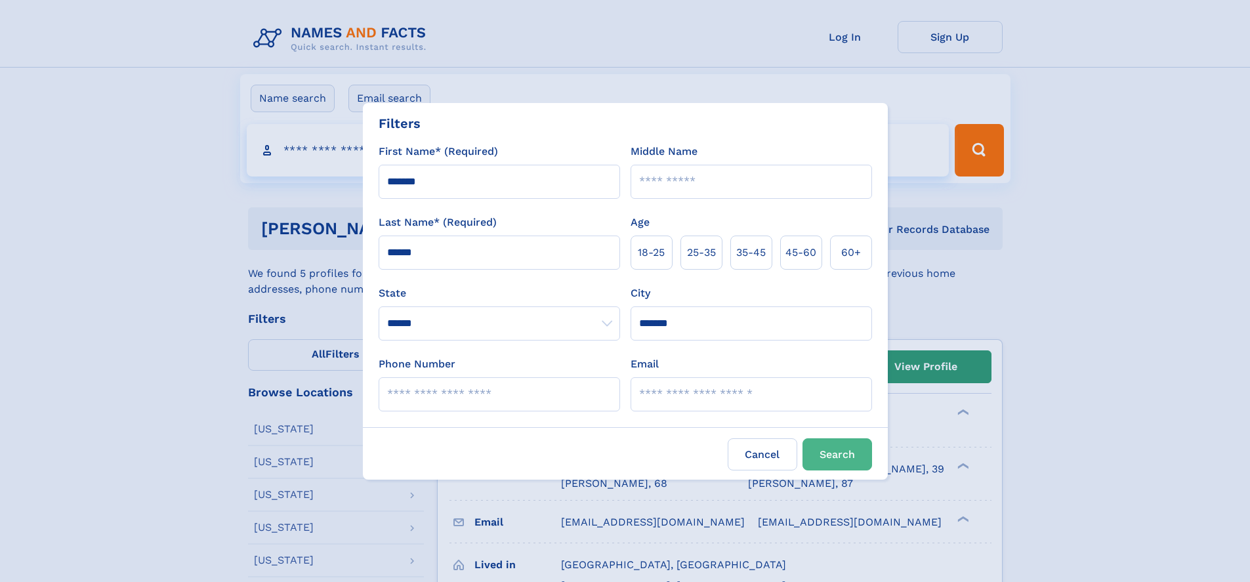 The height and width of the screenshot is (582, 1250). What do you see at coordinates (762, 454) in the screenshot?
I see `label: Cancel` at bounding box center [762, 454].